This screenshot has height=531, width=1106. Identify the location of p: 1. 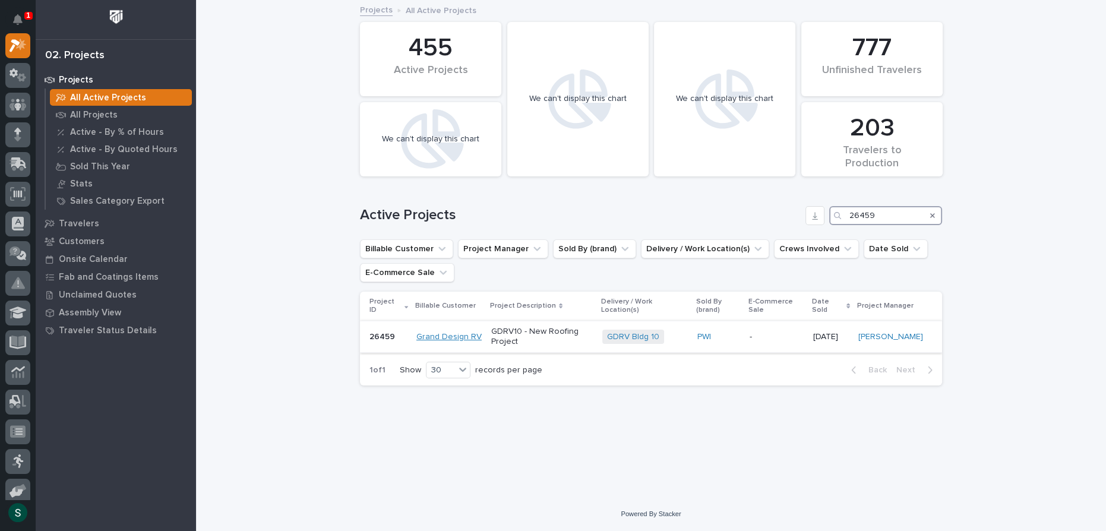
(28, 15).